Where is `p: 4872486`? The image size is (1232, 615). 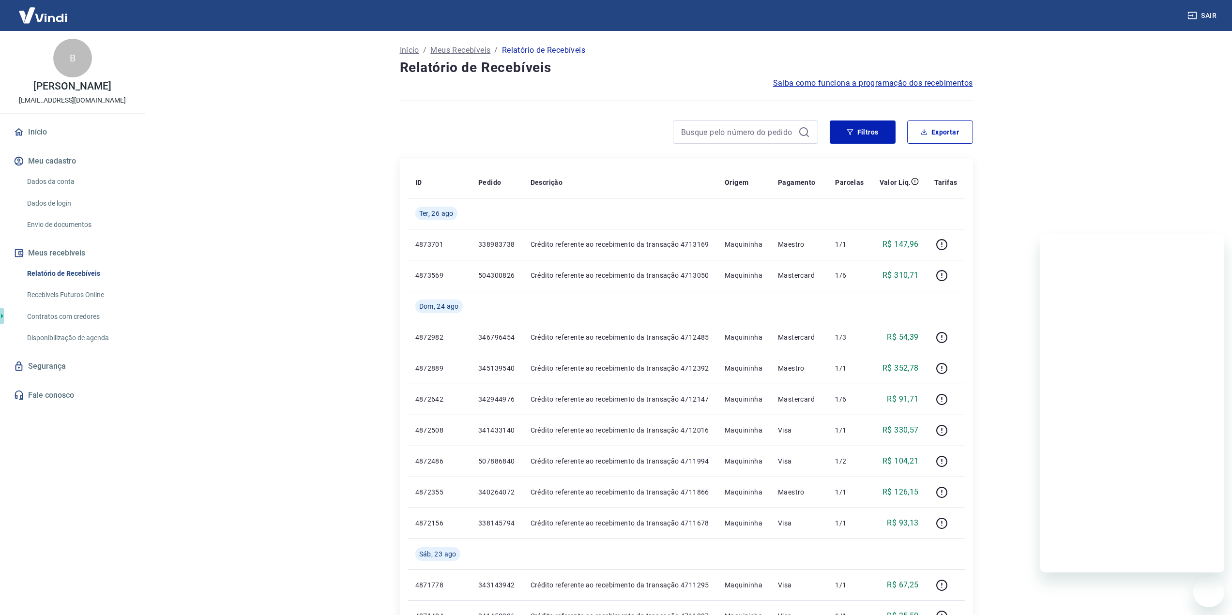
p: 4872486 is located at coordinates (439, 461).